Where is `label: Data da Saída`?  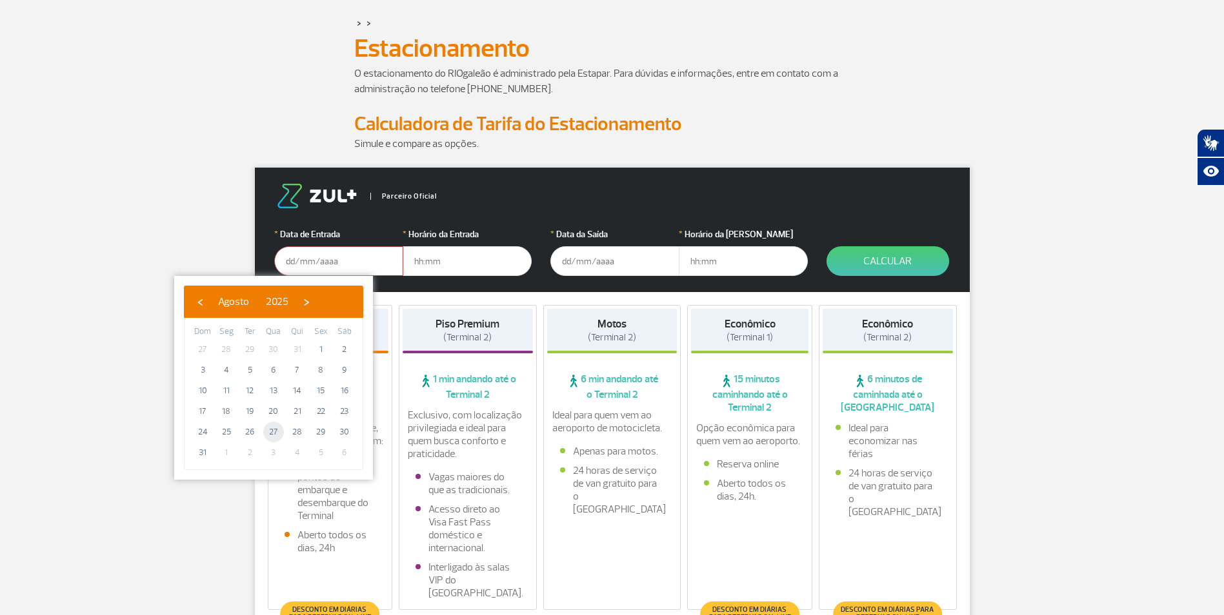 label: Data da Saída is located at coordinates (615, 234).